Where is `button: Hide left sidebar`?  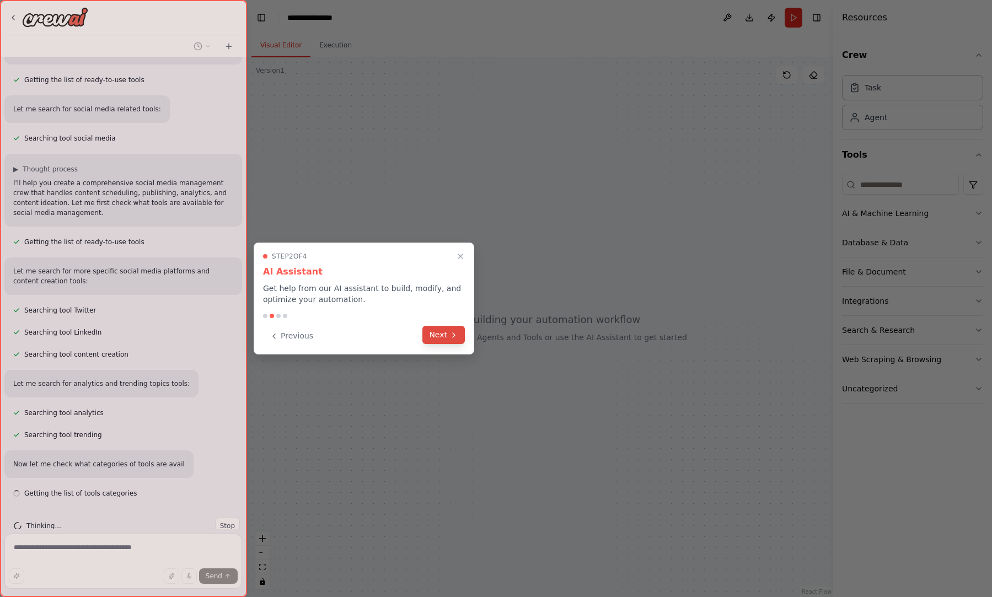 button: Hide left sidebar is located at coordinates (261, 18).